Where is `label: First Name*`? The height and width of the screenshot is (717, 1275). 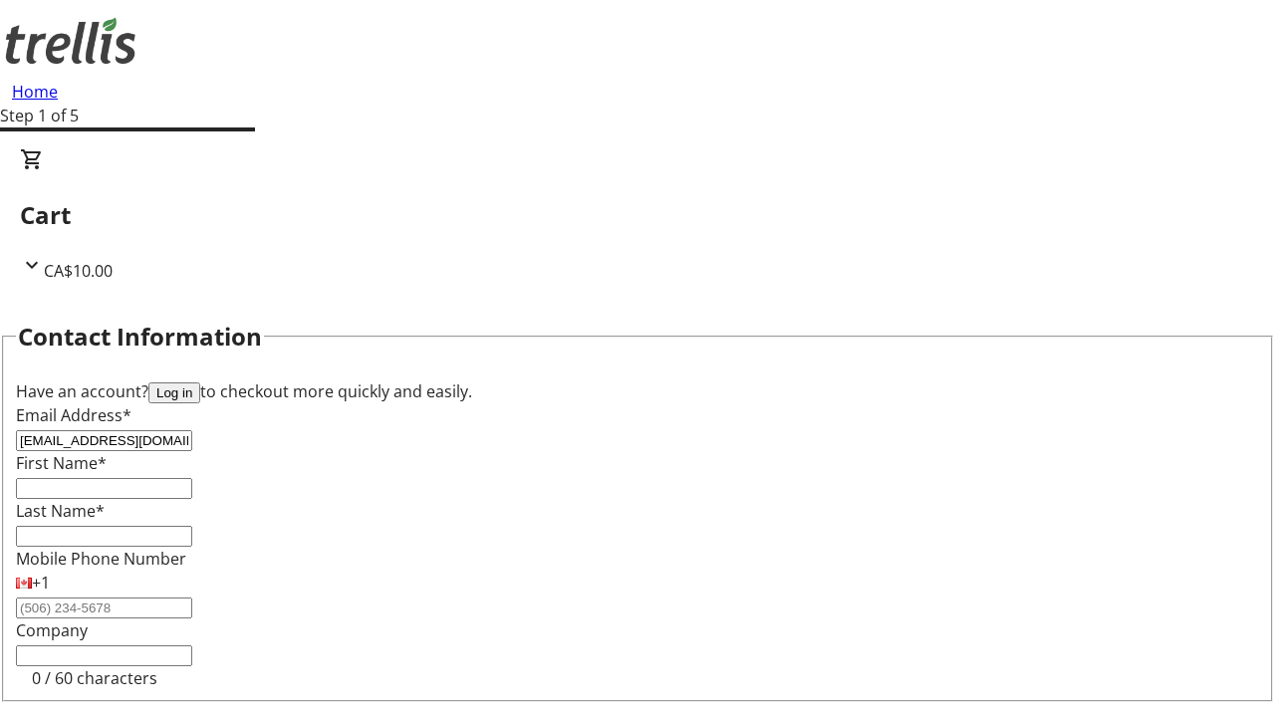 label: First Name* is located at coordinates (61, 463).